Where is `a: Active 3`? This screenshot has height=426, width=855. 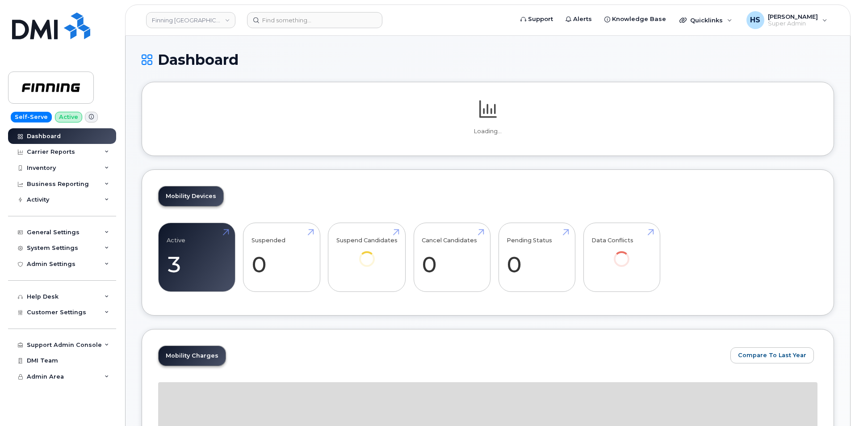 a: Active 3 is located at coordinates (197, 257).